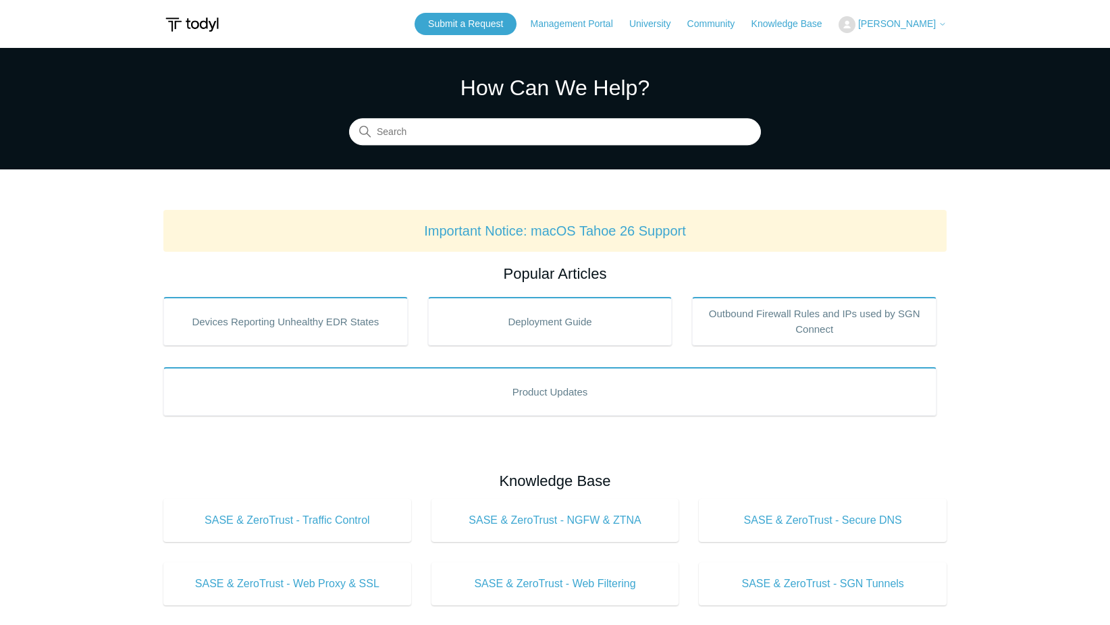 This screenshot has width=1110, height=625. Describe the element at coordinates (555, 584) in the screenshot. I see `span: SASE & ZeroTrust - Web Filtering` at that location.